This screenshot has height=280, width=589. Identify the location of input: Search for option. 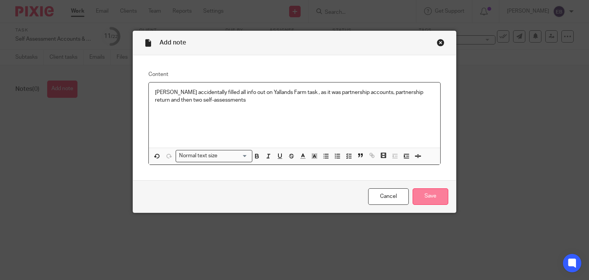
(234, 156).